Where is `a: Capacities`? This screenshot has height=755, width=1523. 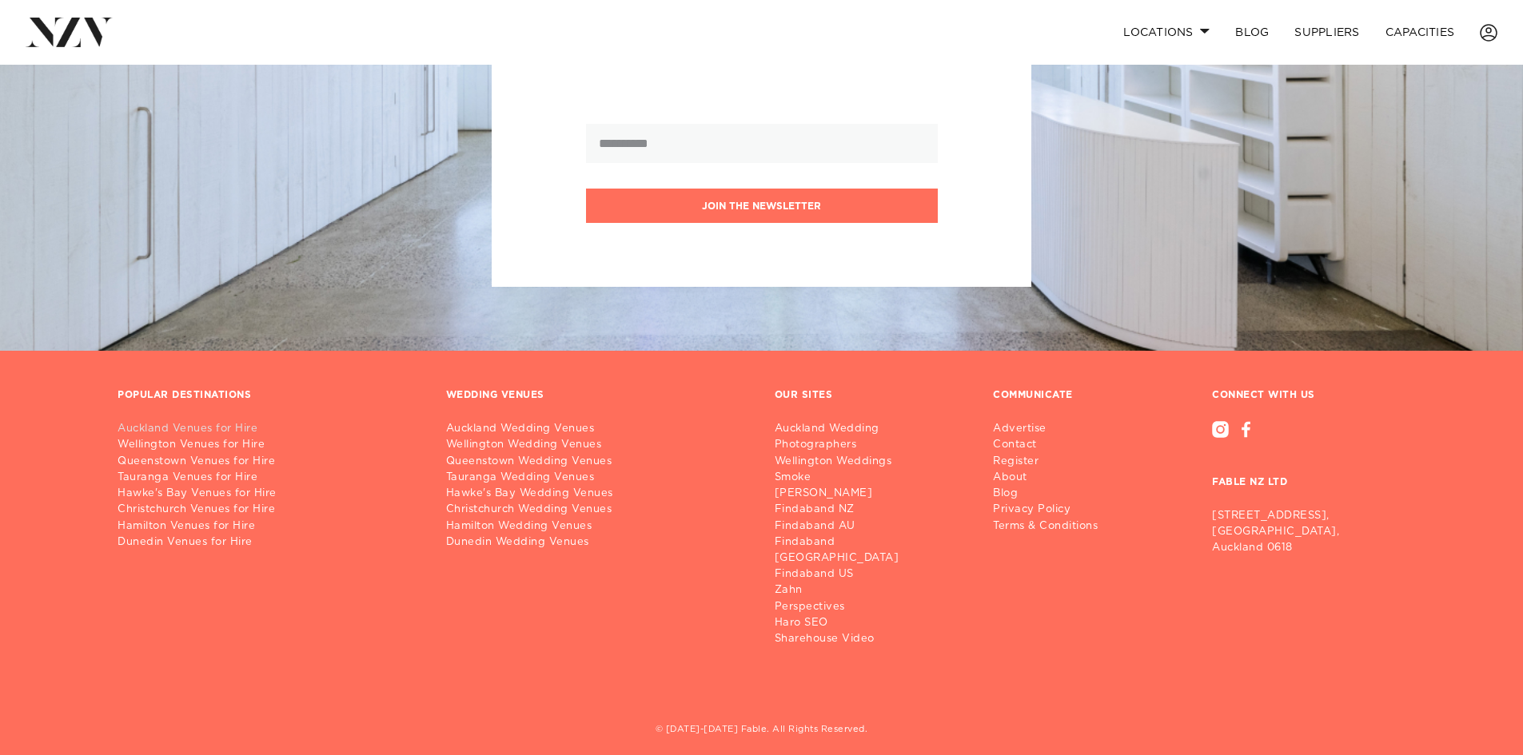
a: Capacities is located at coordinates (1420, 32).